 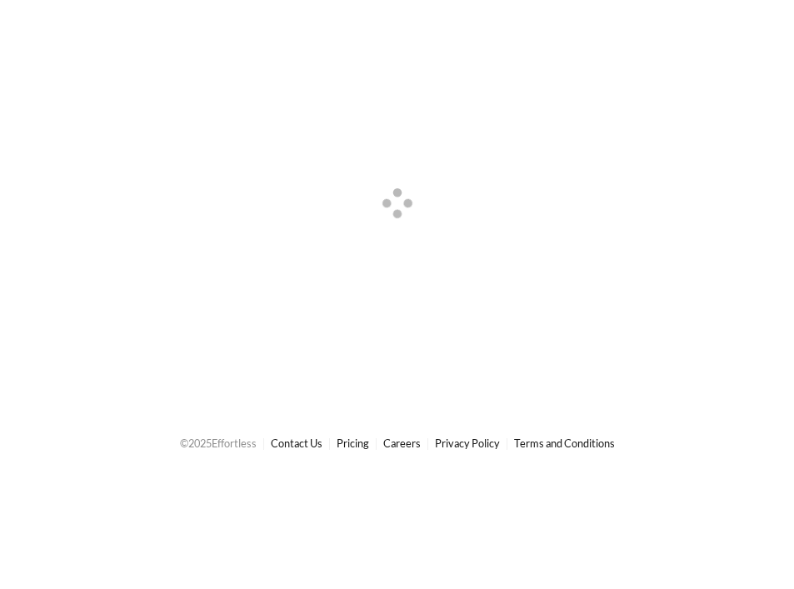 I want to click on a: Pricing, so click(x=352, y=443).